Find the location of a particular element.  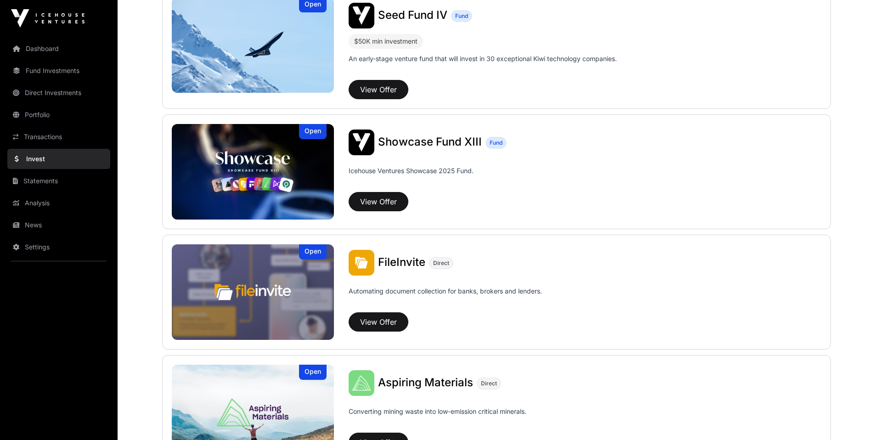

a: Showcase Fund XIII is located at coordinates (430, 142).